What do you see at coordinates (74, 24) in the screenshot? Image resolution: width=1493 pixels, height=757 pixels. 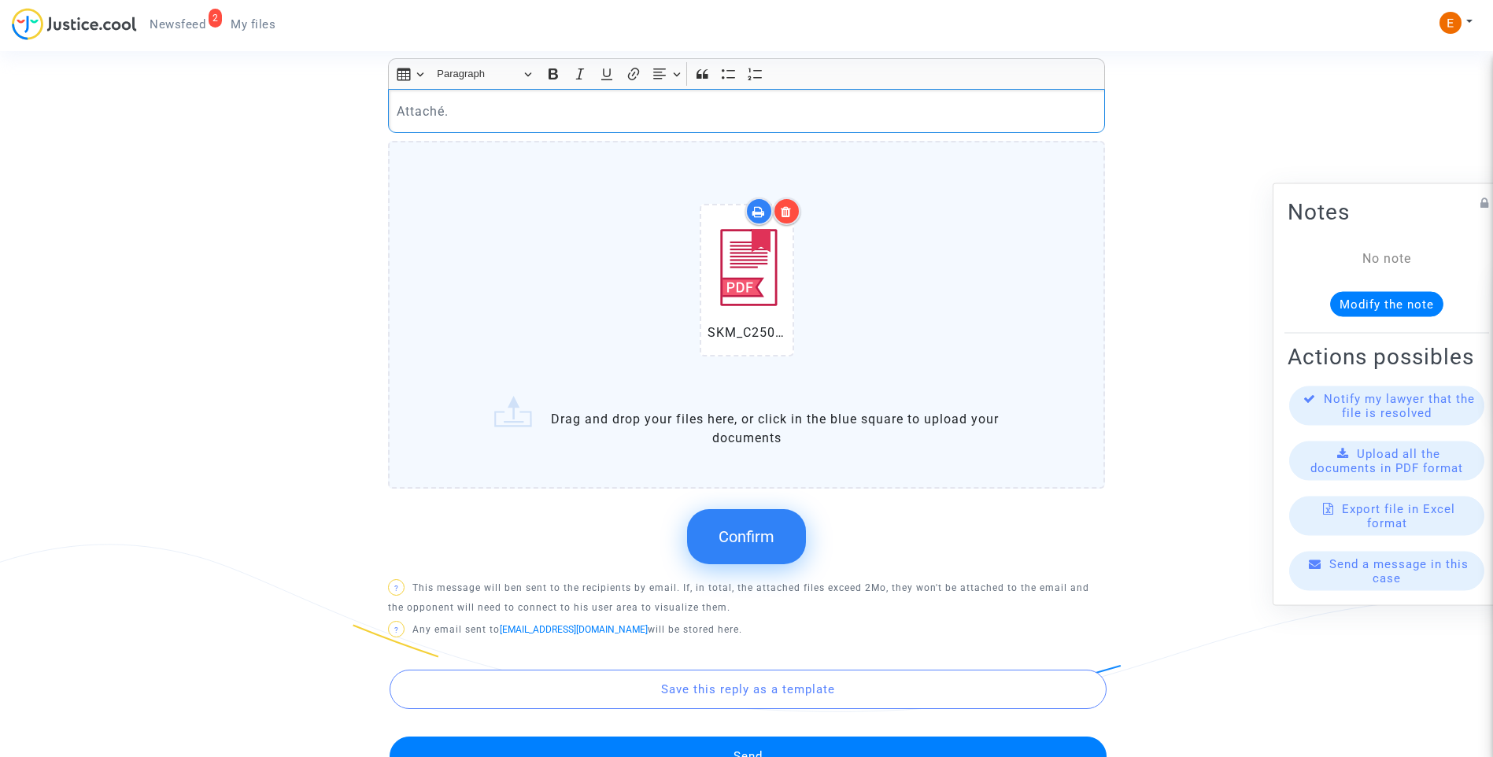 I see `img: jc-logo.svg` at bounding box center [74, 24].